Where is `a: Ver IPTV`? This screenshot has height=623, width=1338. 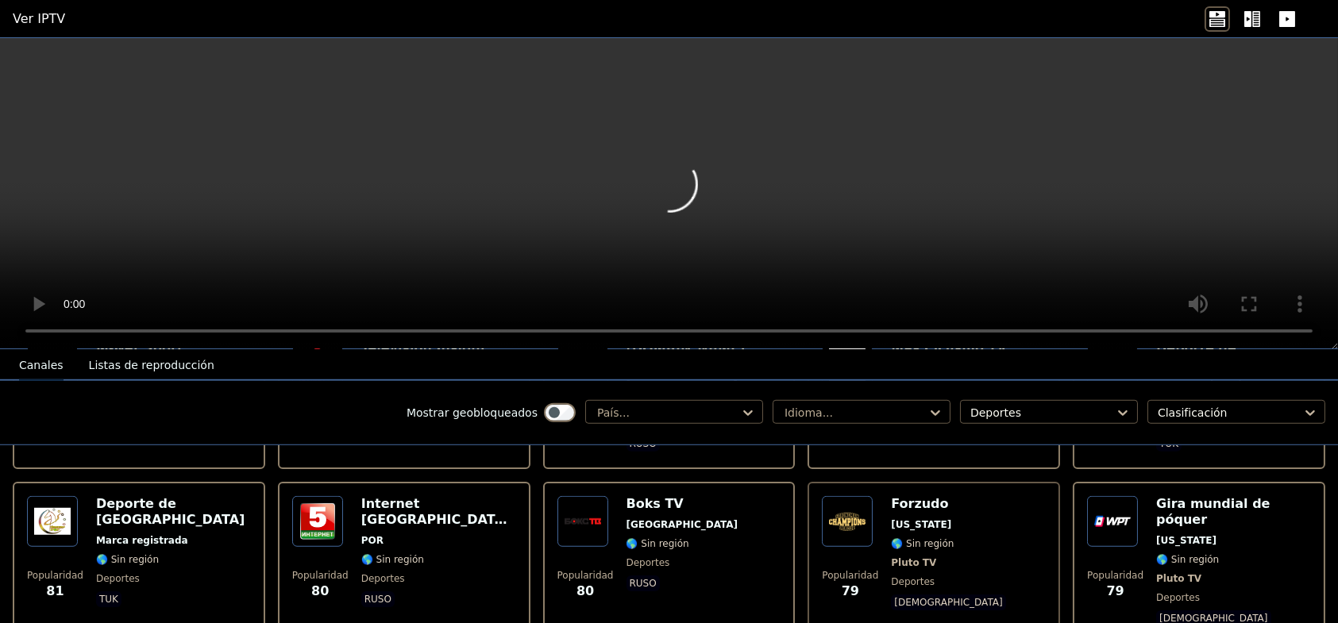
a: Ver IPTV is located at coordinates (39, 19).